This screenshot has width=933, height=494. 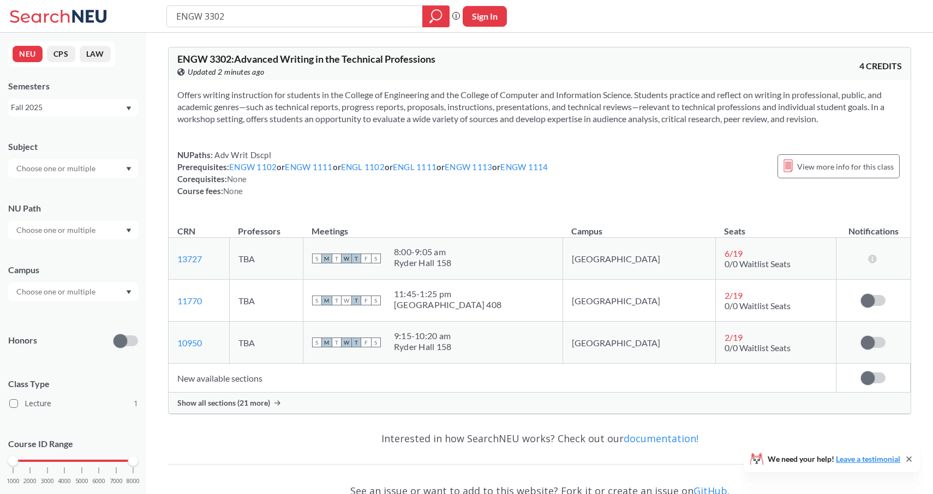 What do you see at coordinates (874, 226) in the screenshot?
I see `th: Notifications` at bounding box center [874, 226].